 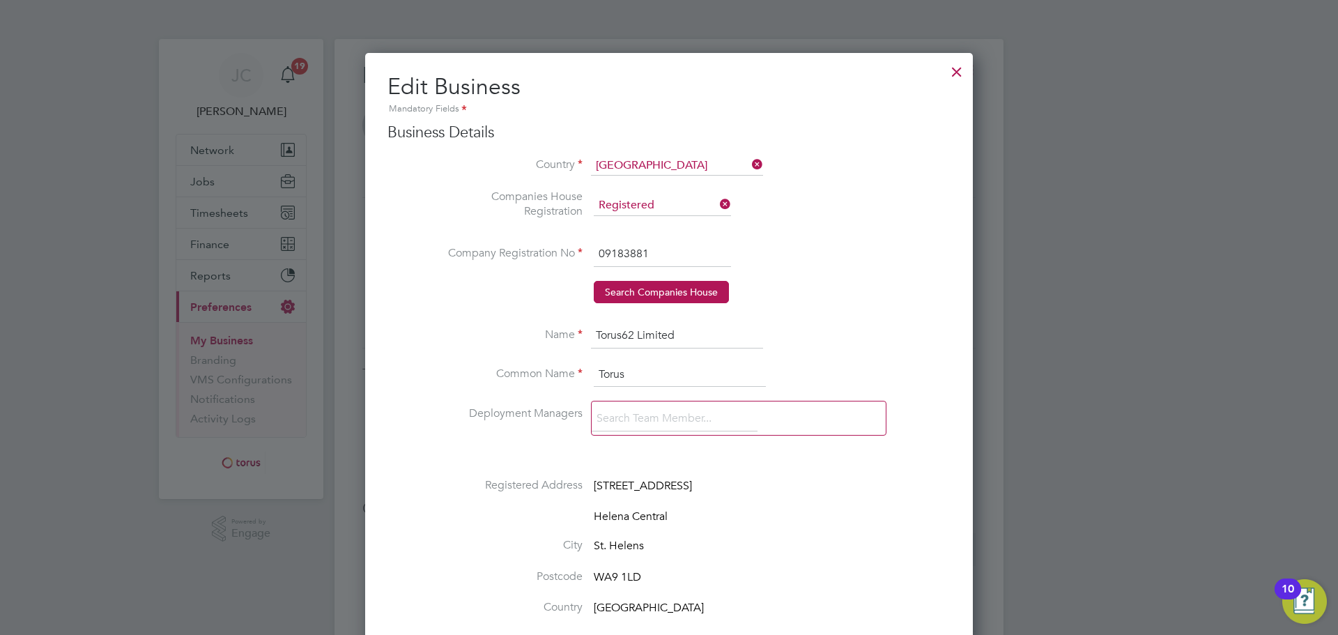 I want to click on input: Enter the 8-Digit No, so click(x=662, y=254).